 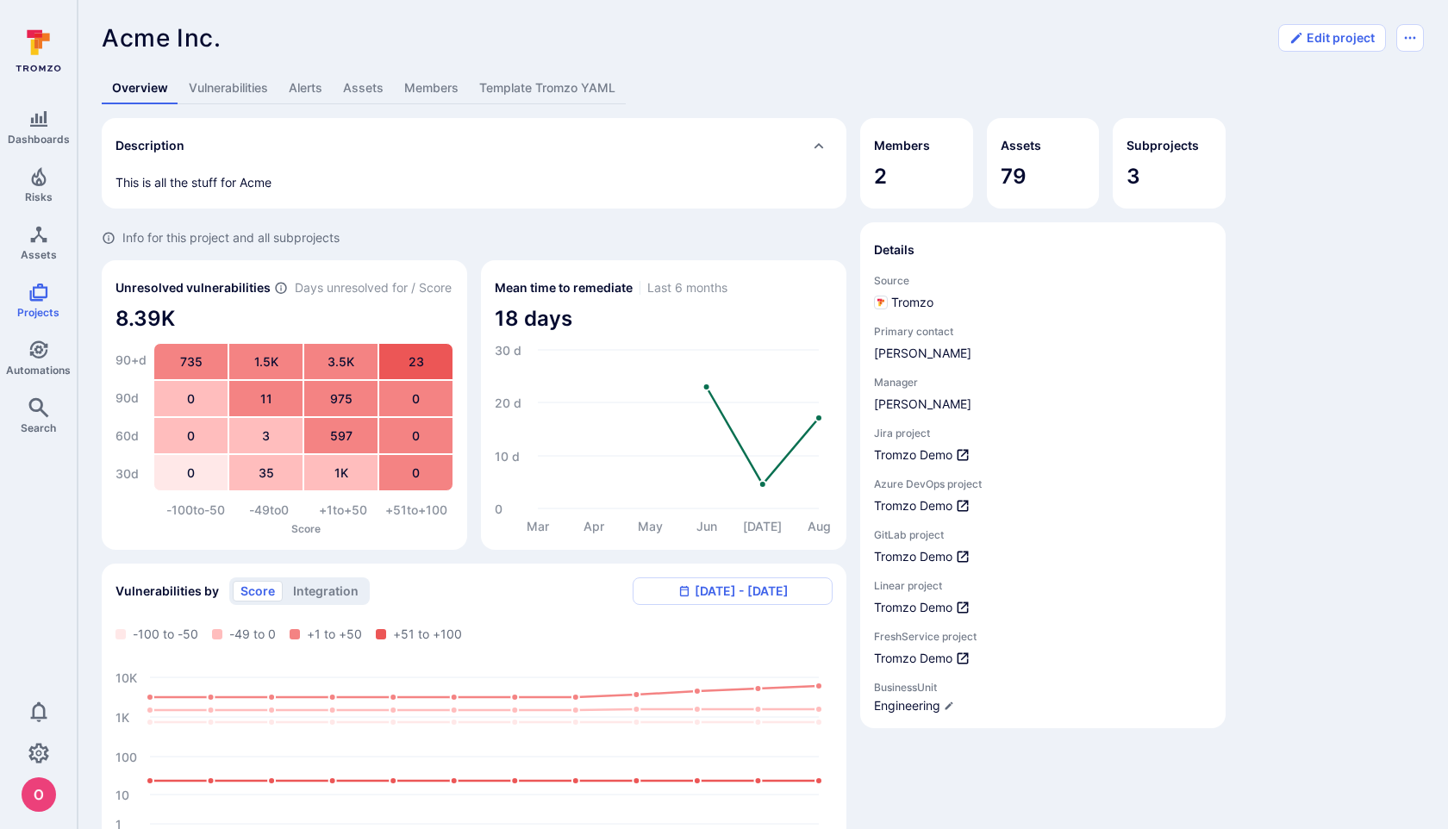 What do you see at coordinates (650, 526) in the screenshot?
I see `text: May` at bounding box center [650, 526].